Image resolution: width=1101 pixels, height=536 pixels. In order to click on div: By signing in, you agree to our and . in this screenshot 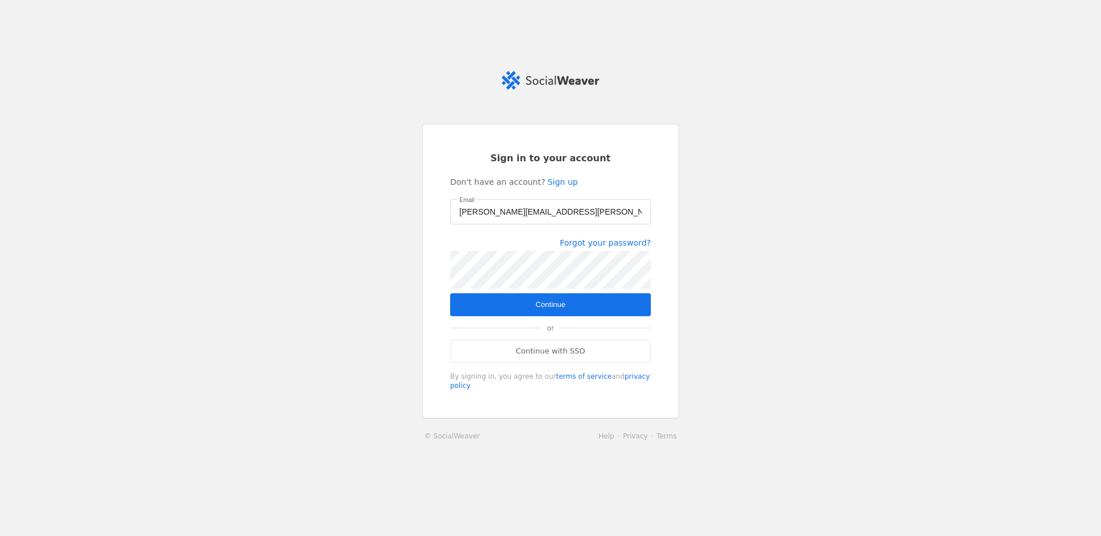, I will do `click(551, 381)`.